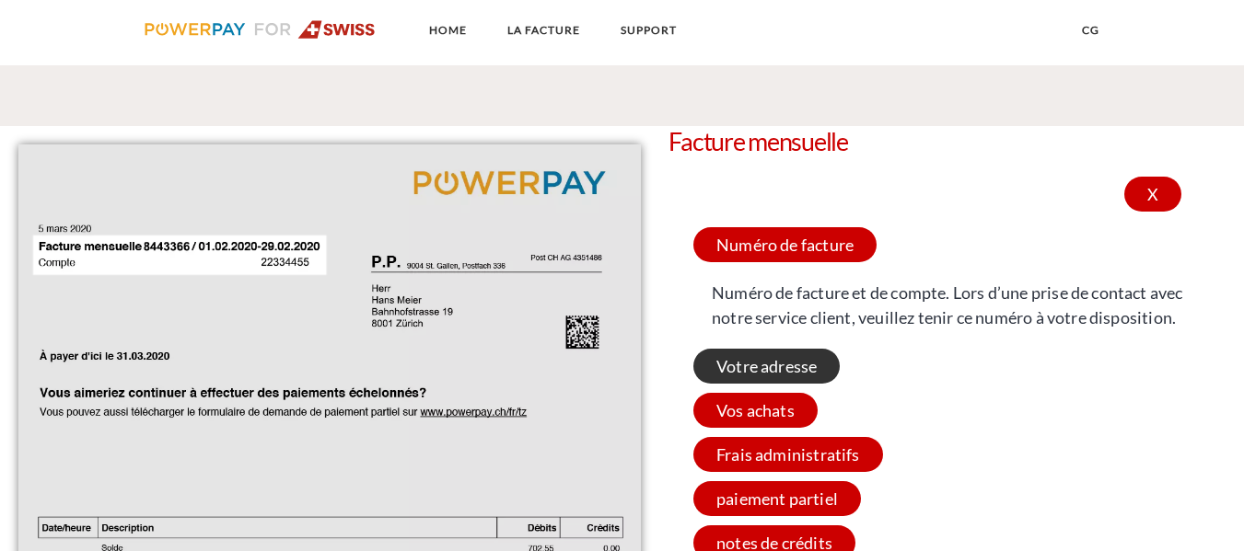  What do you see at coordinates (964, 306) in the screenshot?
I see `span: Numéro de facture et de compte. Lors d’une prise de contact avec notre service client, veuillez t...` at bounding box center [964, 306].